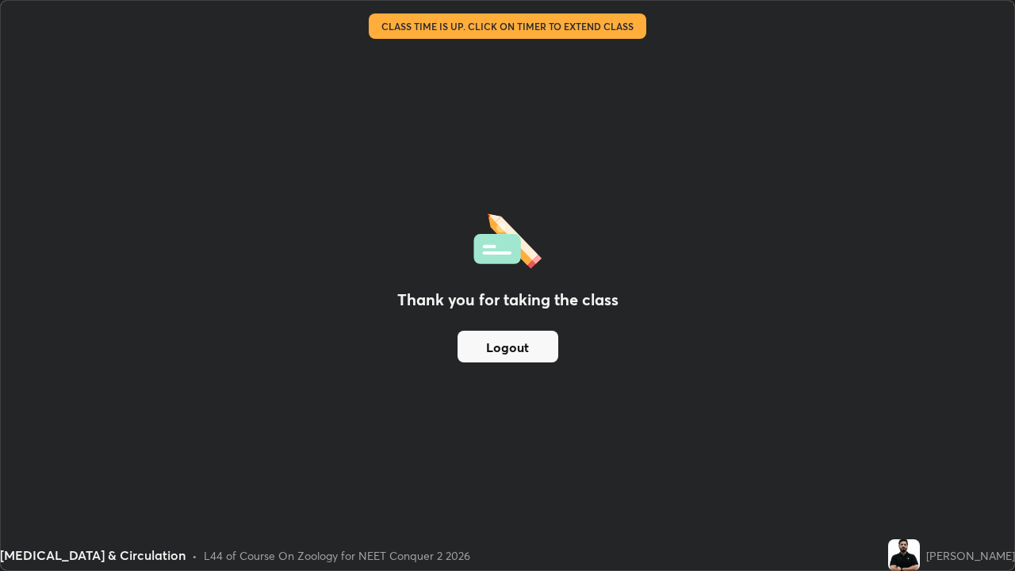 The width and height of the screenshot is (1015, 571). Describe the element at coordinates (508, 300) in the screenshot. I see `h2: Thank you for taking the class` at that location.